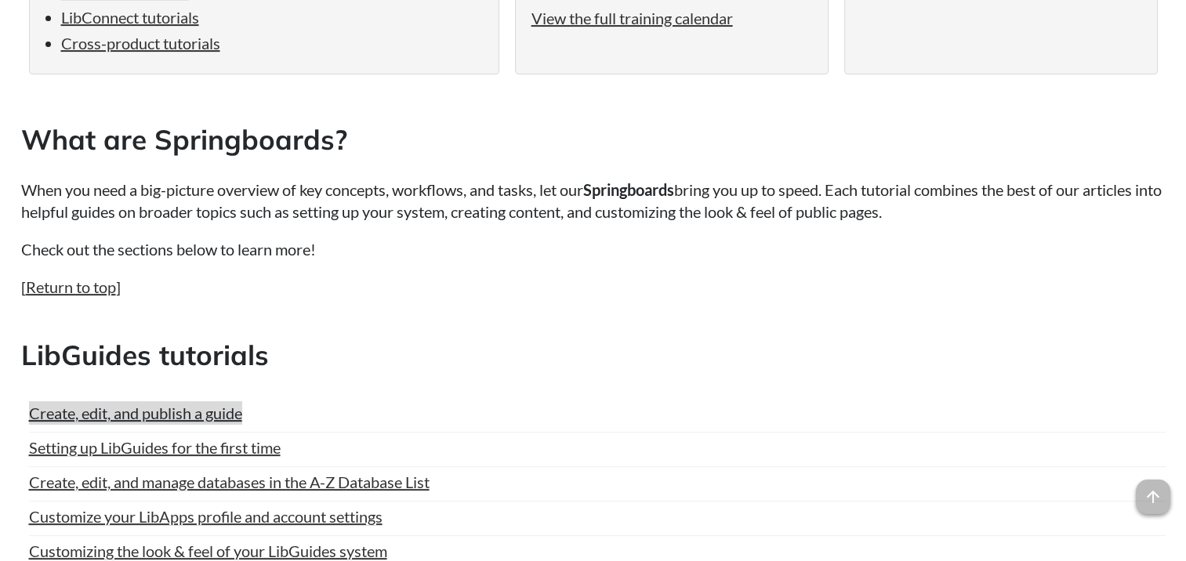 This screenshot has width=1186, height=561. What do you see at coordinates (1153, 491) in the screenshot?
I see `a: arrow_upward` at bounding box center [1153, 491].